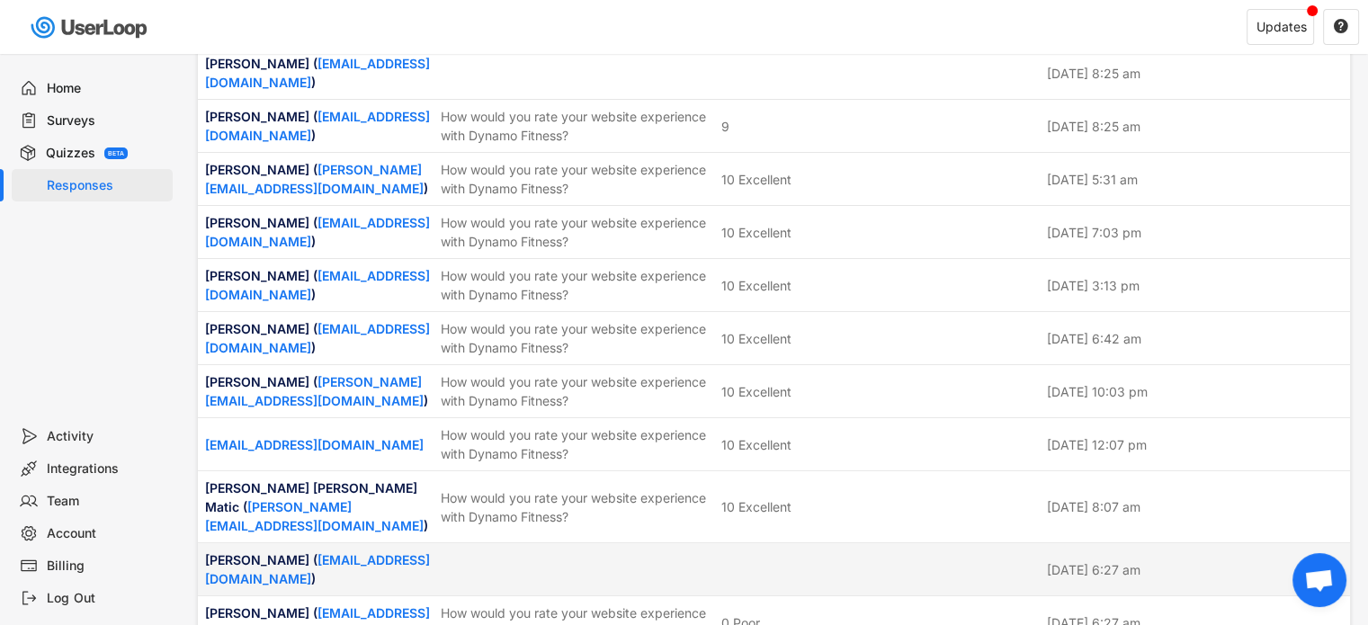  What do you see at coordinates (106, 534) in the screenshot?
I see `div: Account` at bounding box center [106, 534].